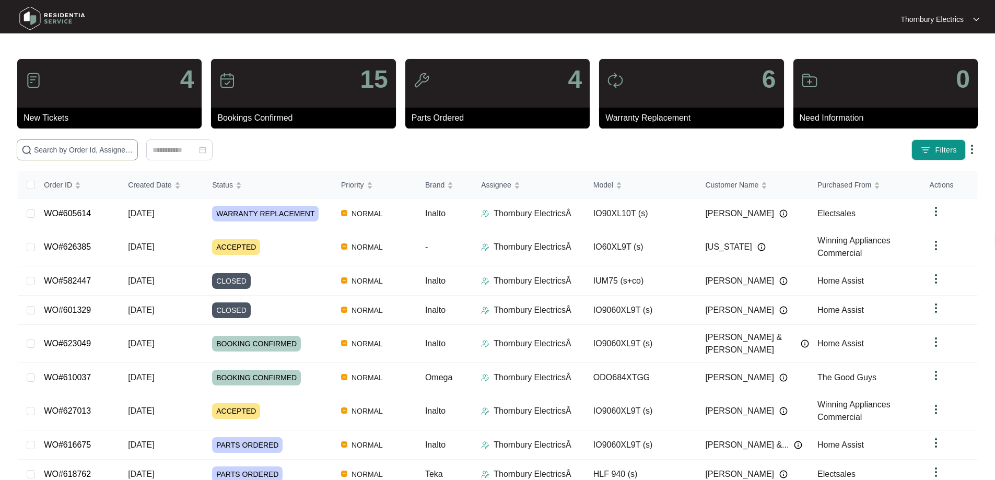 Image resolution: width=995 pixels, height=480 pixels. Describe the element at coordinates (352, 185) in the screenshot. I see `span: Priority` at that location.